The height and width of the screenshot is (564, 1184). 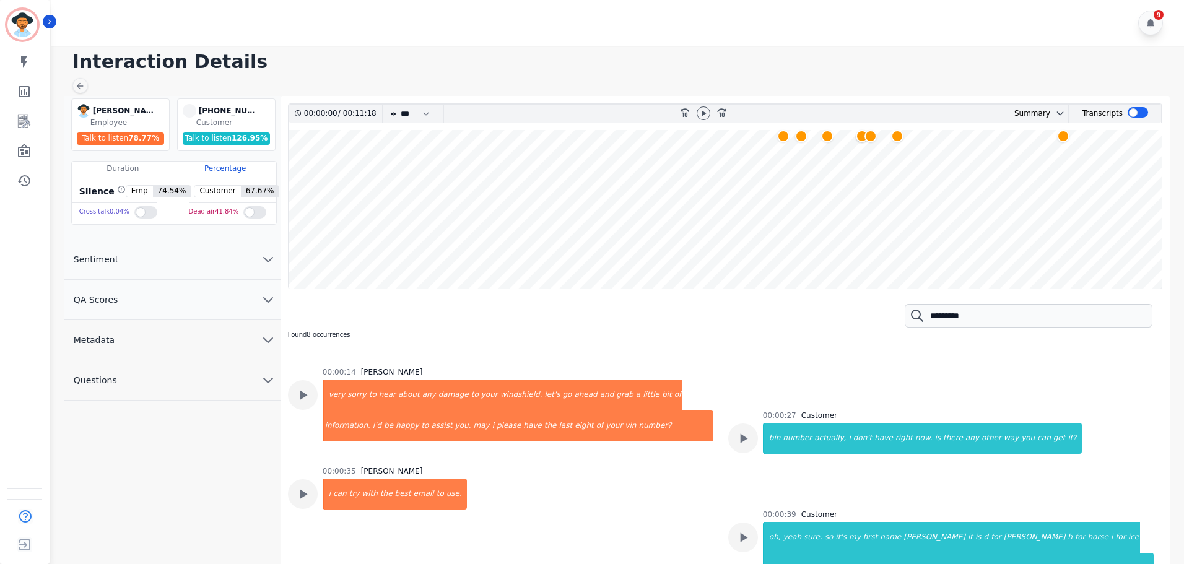 I want to click on div: hear, so click(x=387, y=395).